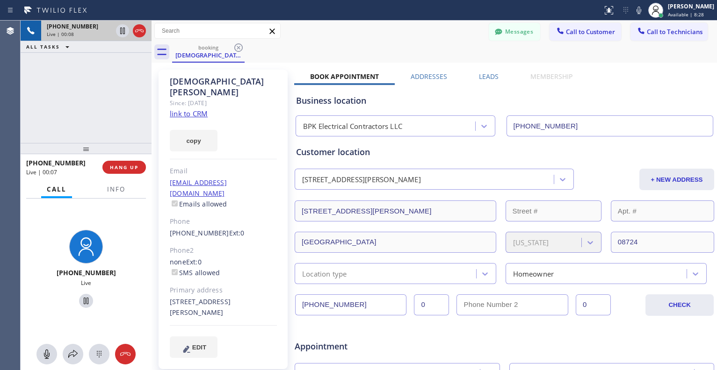  I want to click on div: BPK Electrical Contractors LLC, so click(353, 126).